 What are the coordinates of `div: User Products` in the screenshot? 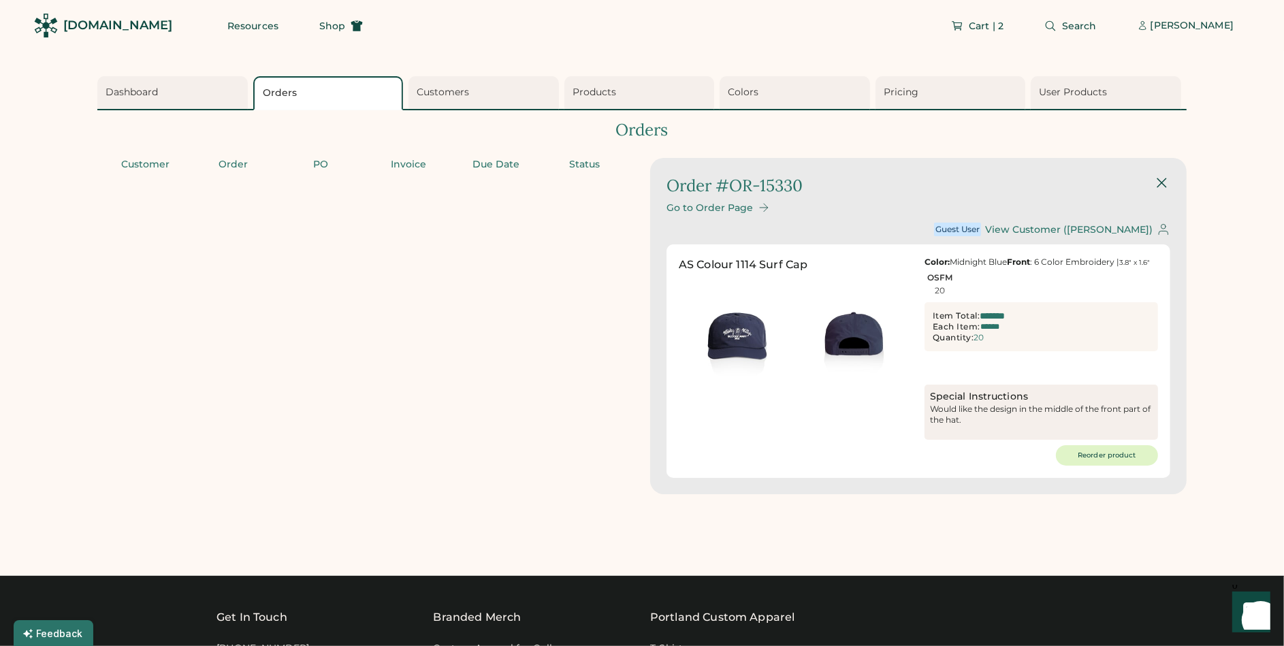 It's located at (1107, 93).